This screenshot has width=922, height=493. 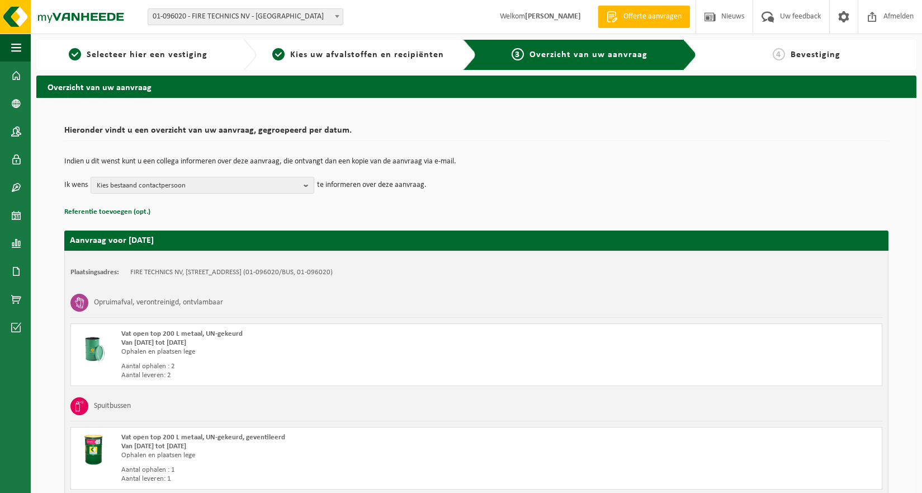 I want to click on span: Kies bestaand contactpersoon, so click(x=198, y=186).